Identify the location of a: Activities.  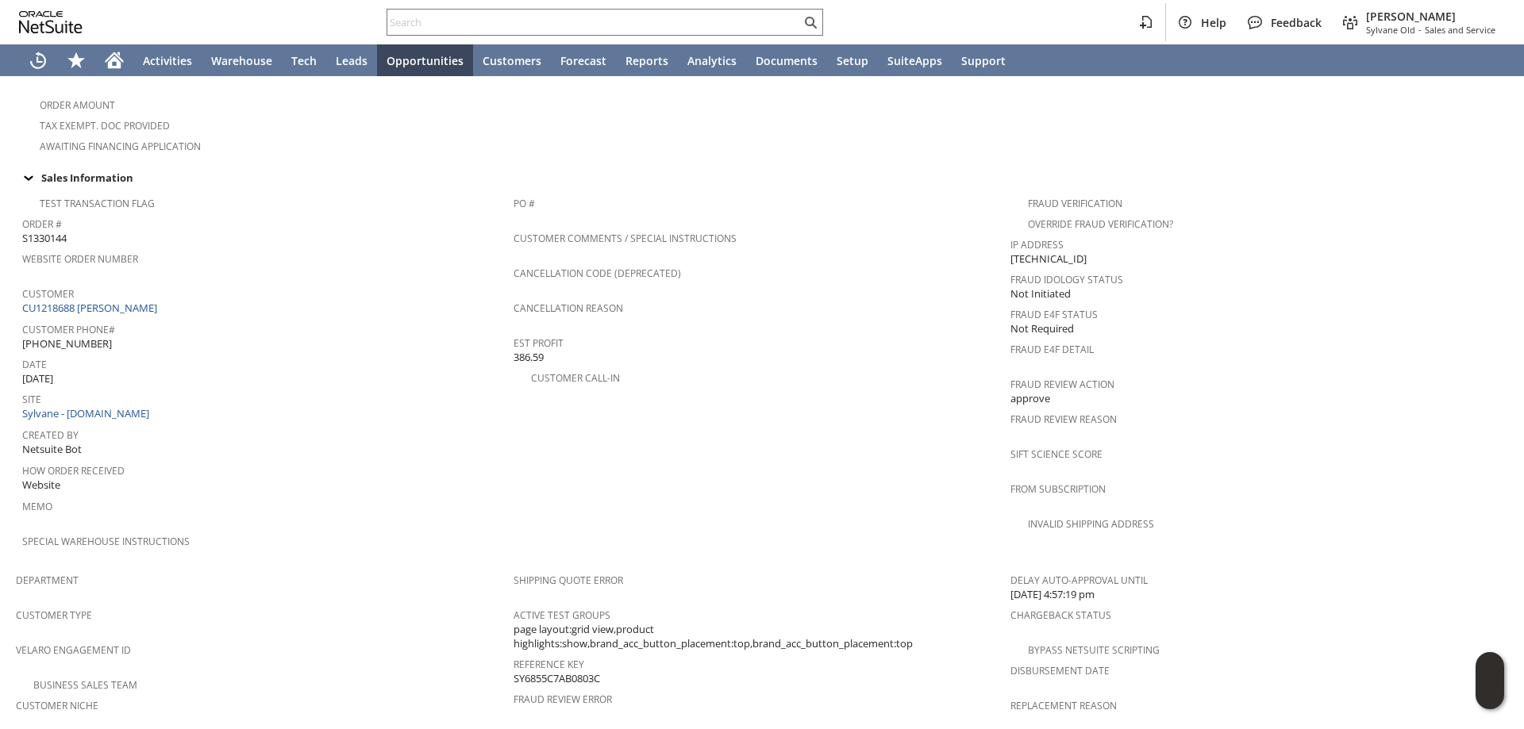
(167, 60).